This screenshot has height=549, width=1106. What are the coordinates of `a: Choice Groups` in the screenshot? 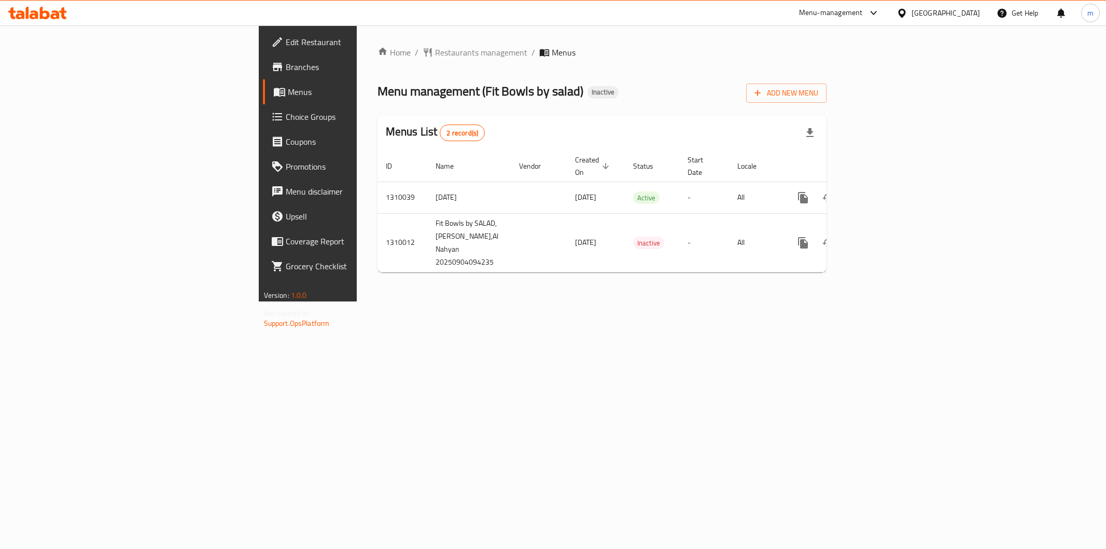 It's located at (353, 117).